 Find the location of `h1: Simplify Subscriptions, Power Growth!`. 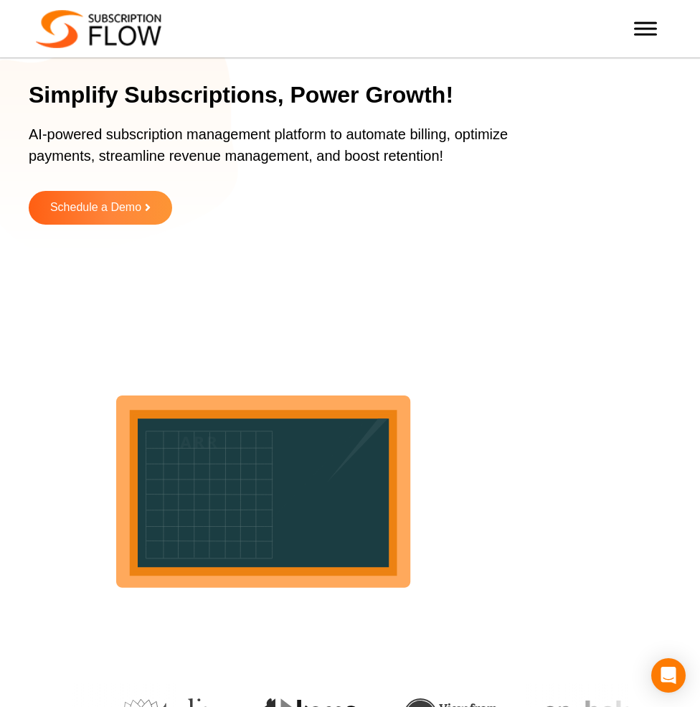

h1: Simplify Subscriptions, Power Growth! is located at coordinates (341, 95).